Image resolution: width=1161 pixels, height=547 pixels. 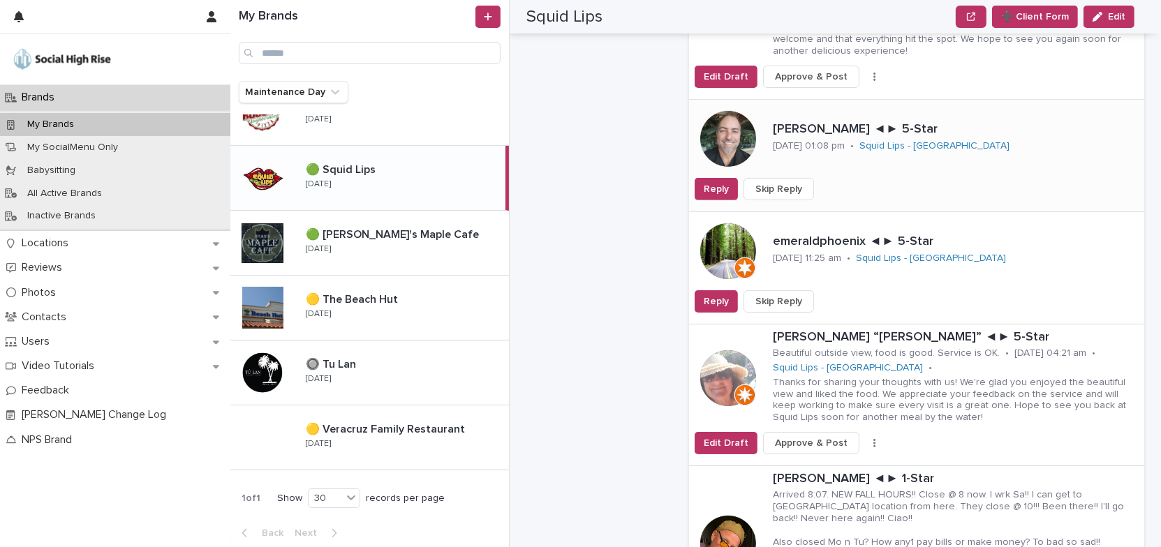 I want to click on p: Beautiful outside view, food is good. Service is OK., so click(x=886, y=353).